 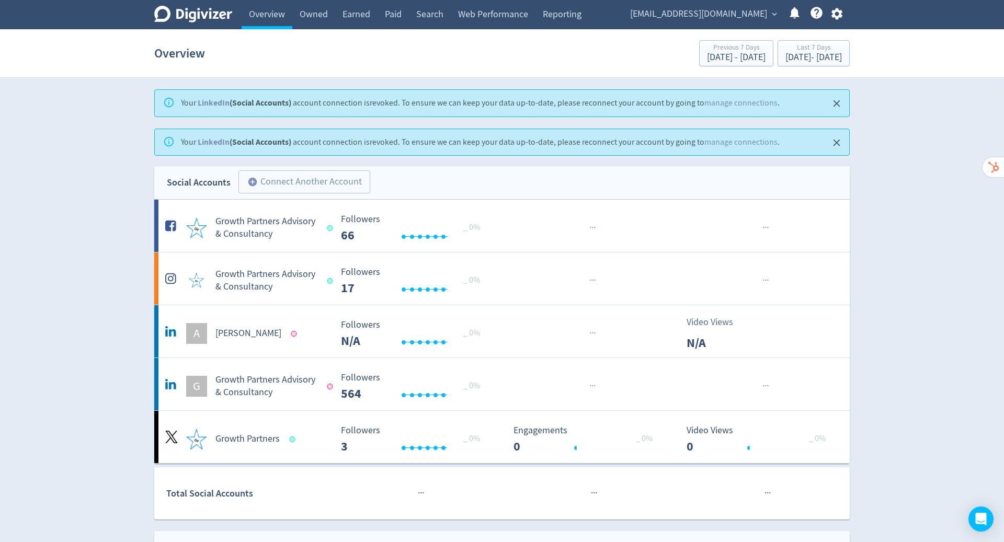 I want to click on div: Social Accounts, so click(x=199, y=182).